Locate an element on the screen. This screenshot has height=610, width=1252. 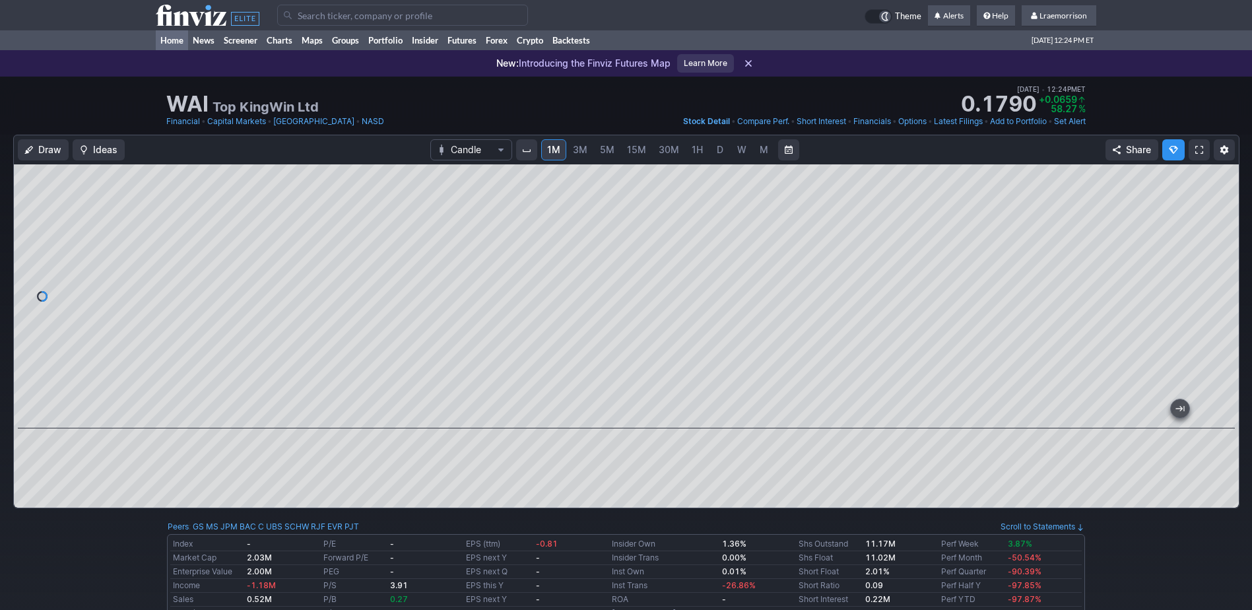
td: PEG is located at coordinates (354, 571).